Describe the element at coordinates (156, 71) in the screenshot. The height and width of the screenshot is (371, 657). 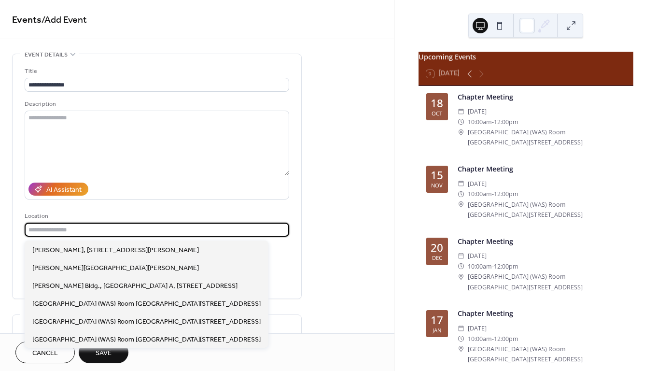
I see `div: Title` at that location.